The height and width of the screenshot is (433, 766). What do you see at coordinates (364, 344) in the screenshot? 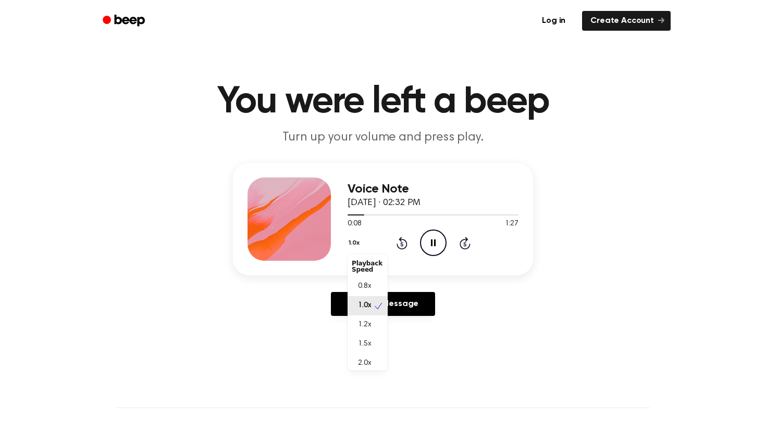
I see `span: 1.5x` at bounding box center [364, 344].